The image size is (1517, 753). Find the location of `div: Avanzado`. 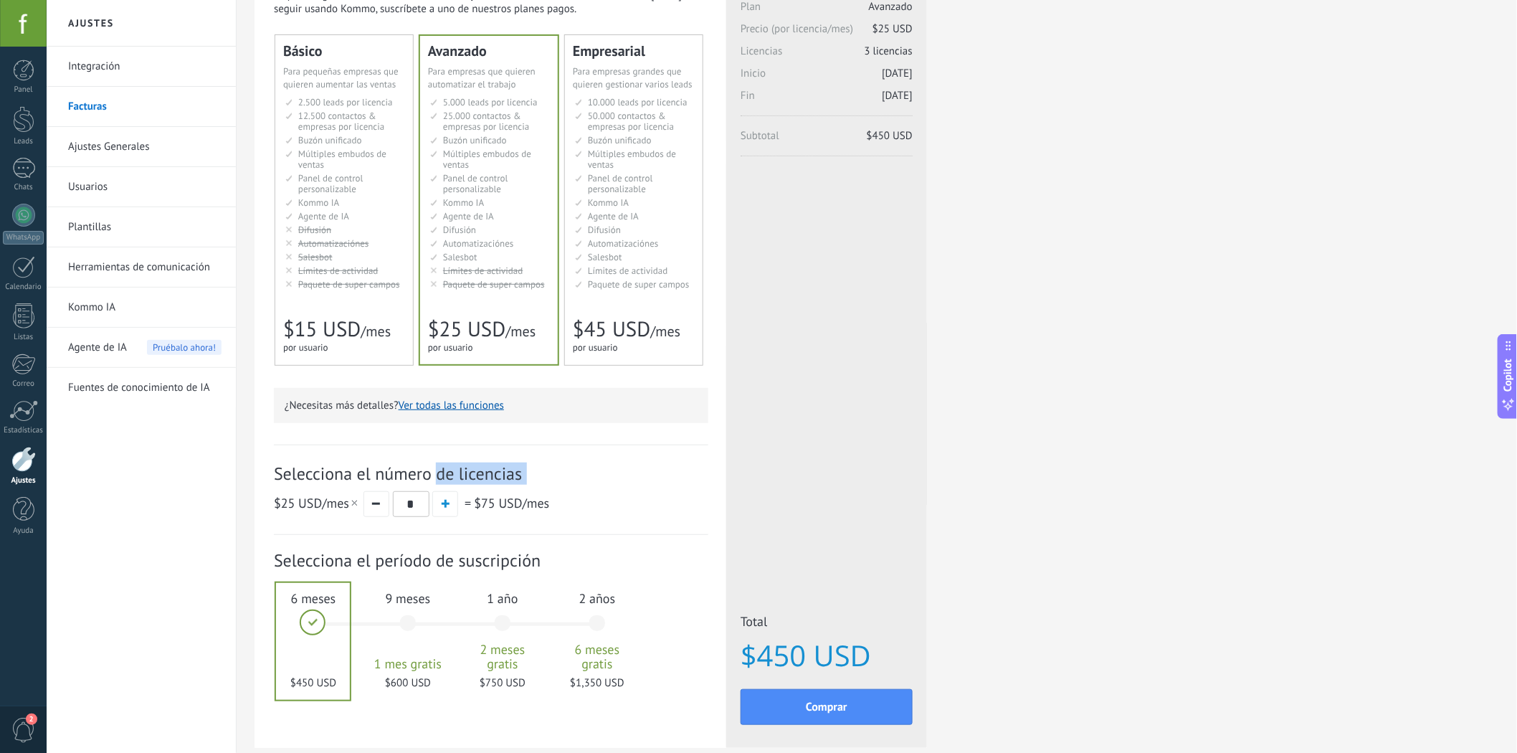

div: Avanzado is located at coordinates (489, 51).